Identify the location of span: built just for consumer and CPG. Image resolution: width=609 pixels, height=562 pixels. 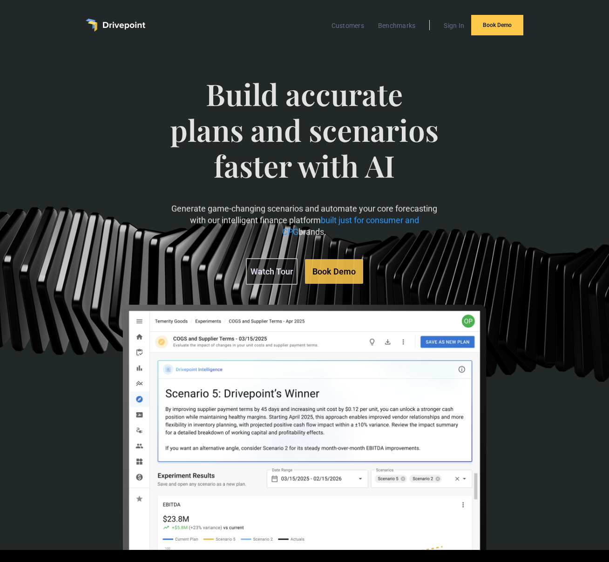
(350, 226).